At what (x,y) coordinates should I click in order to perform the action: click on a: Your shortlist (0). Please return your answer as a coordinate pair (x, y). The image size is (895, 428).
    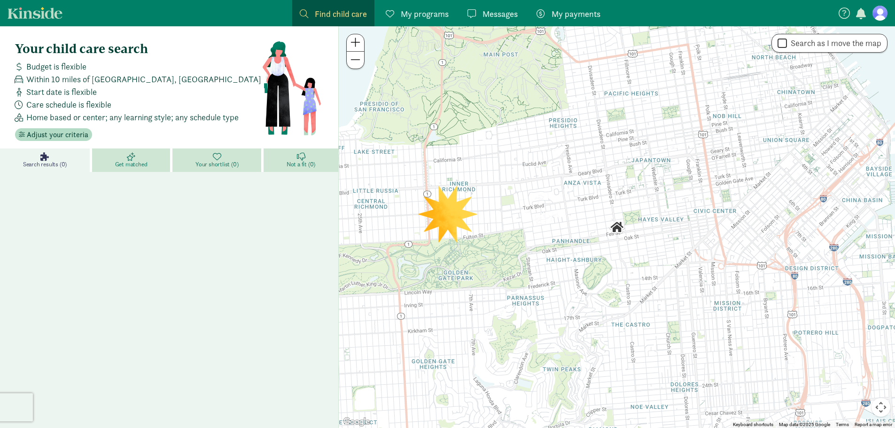
    Looking at the image, I should click on (218, 160).